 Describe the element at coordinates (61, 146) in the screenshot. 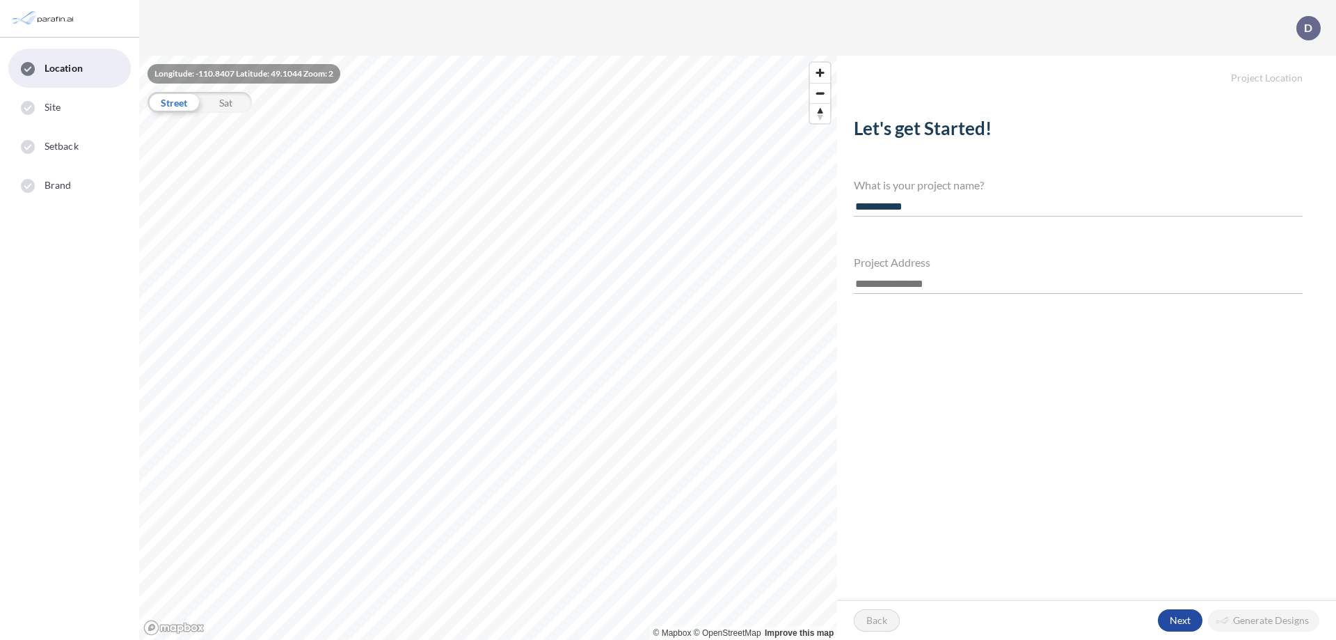

I see `span: Setback` at that location.